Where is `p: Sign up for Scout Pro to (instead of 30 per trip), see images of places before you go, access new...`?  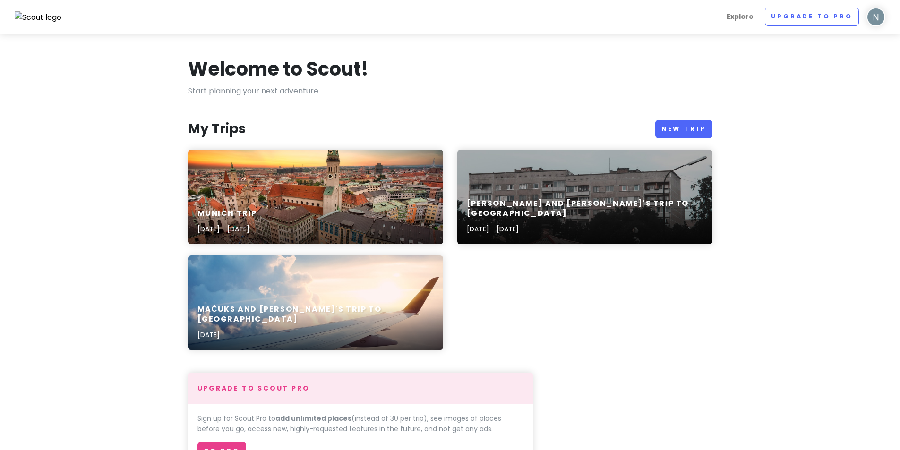
p: Sign up for Scout Pro to (instead of 30 per trip), see images of places before you go, access new... is located at coordinates (360, 424).